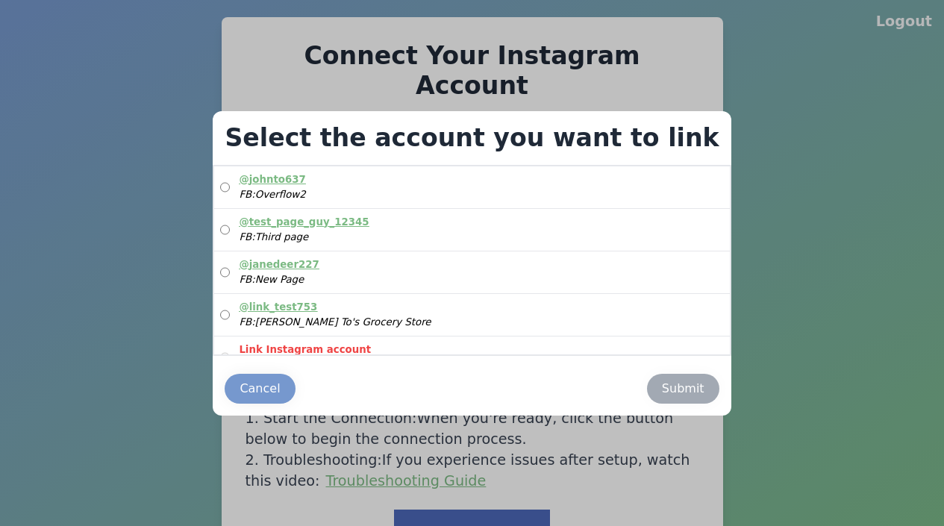  What do you see at coordinates (272, 179) in the screenshot?
I see `a: @johnto637` at bounding box center [272, 179].